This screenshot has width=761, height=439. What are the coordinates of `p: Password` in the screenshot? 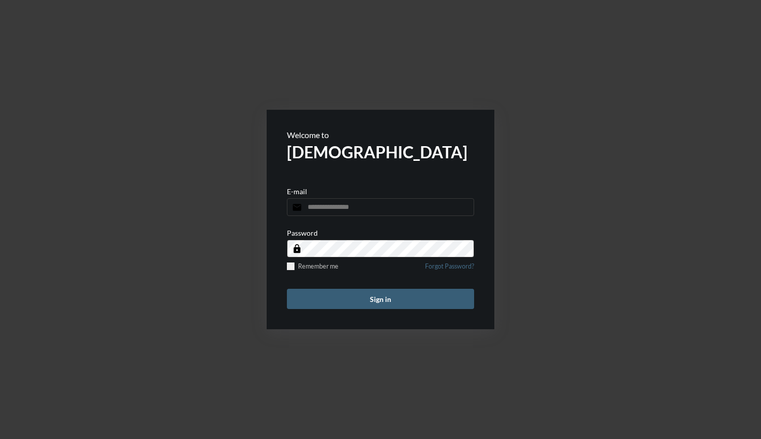 It's located at (302, 233).